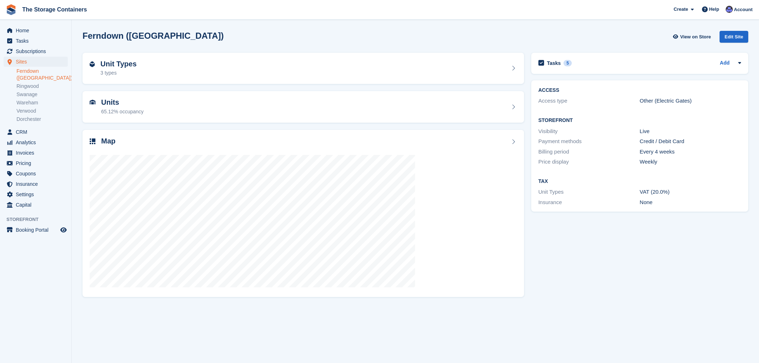  Describe the element at coordinates (64, 230) in the screenshot. I see `a: Preview store` at that location.